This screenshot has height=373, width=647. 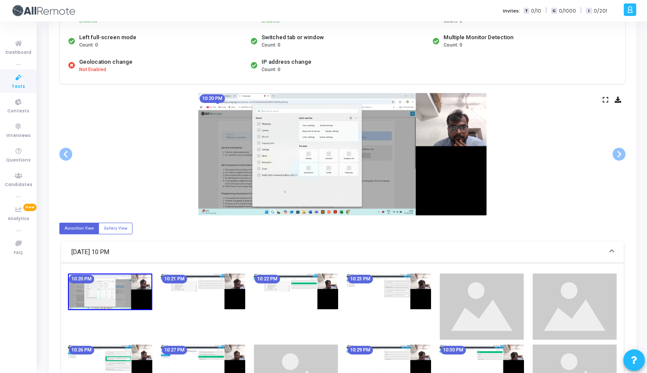 What do you see at coordinates (600, 11) in the screenshot?
I see `span: 0/201` at bounding box center [600, 11].